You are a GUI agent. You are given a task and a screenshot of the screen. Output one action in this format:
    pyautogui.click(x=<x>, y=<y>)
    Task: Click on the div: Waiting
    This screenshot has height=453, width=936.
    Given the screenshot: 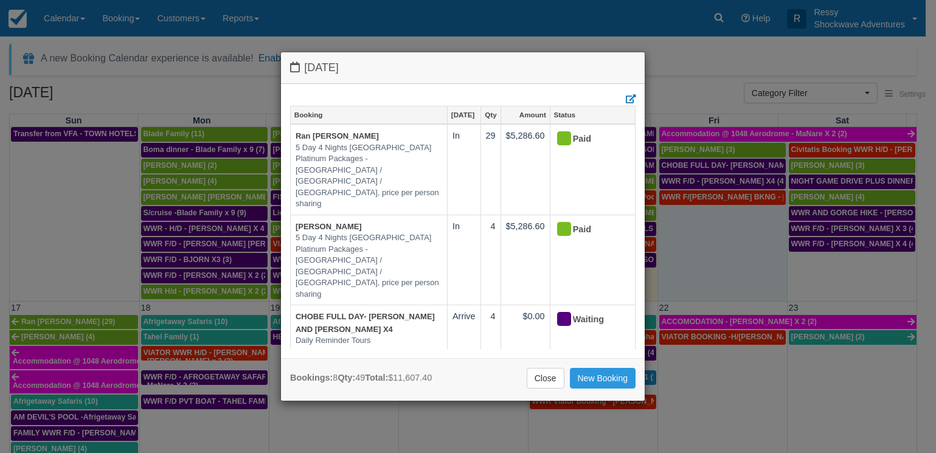 What is the action you would take?
    pyautogui.click(x=587, y=320)
    